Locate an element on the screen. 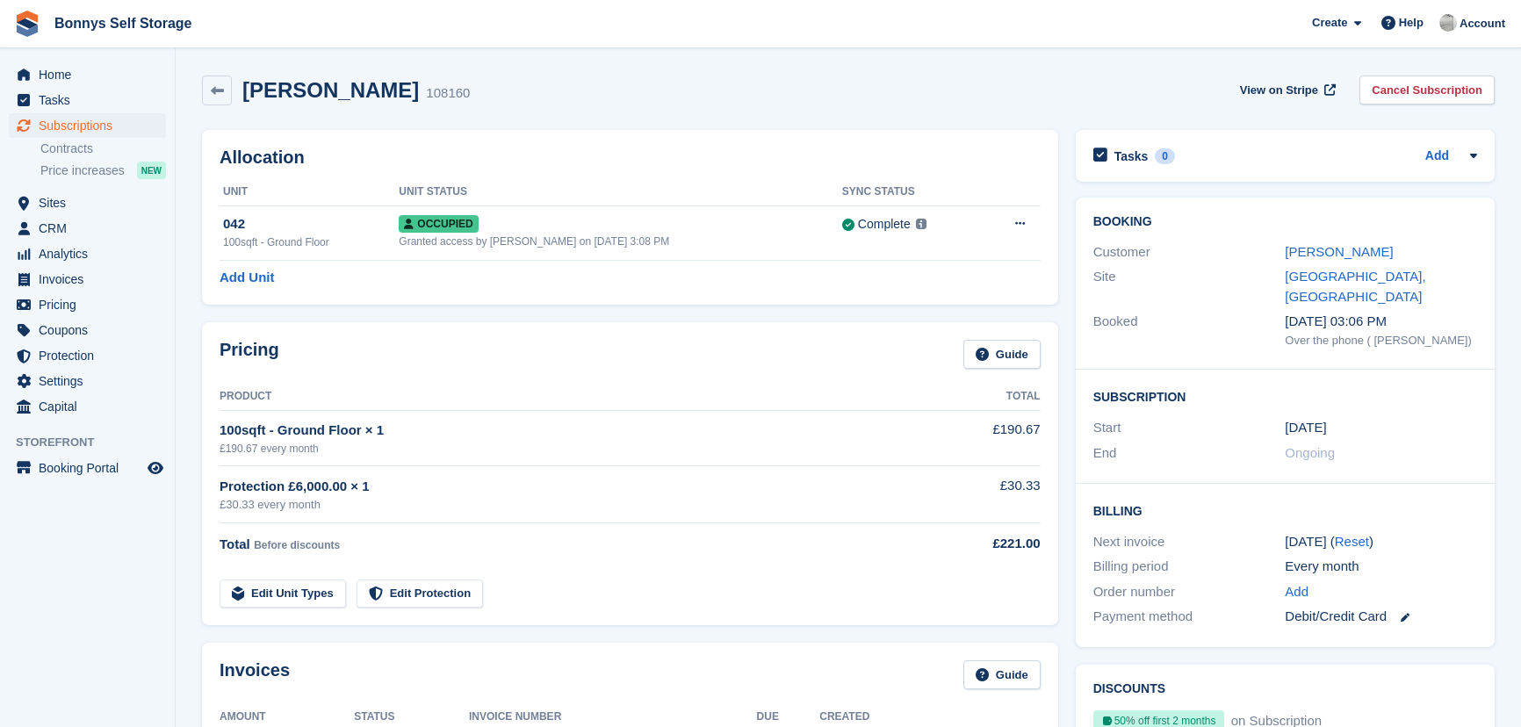  span: Ongoing is located at coordinates (1309, 452).